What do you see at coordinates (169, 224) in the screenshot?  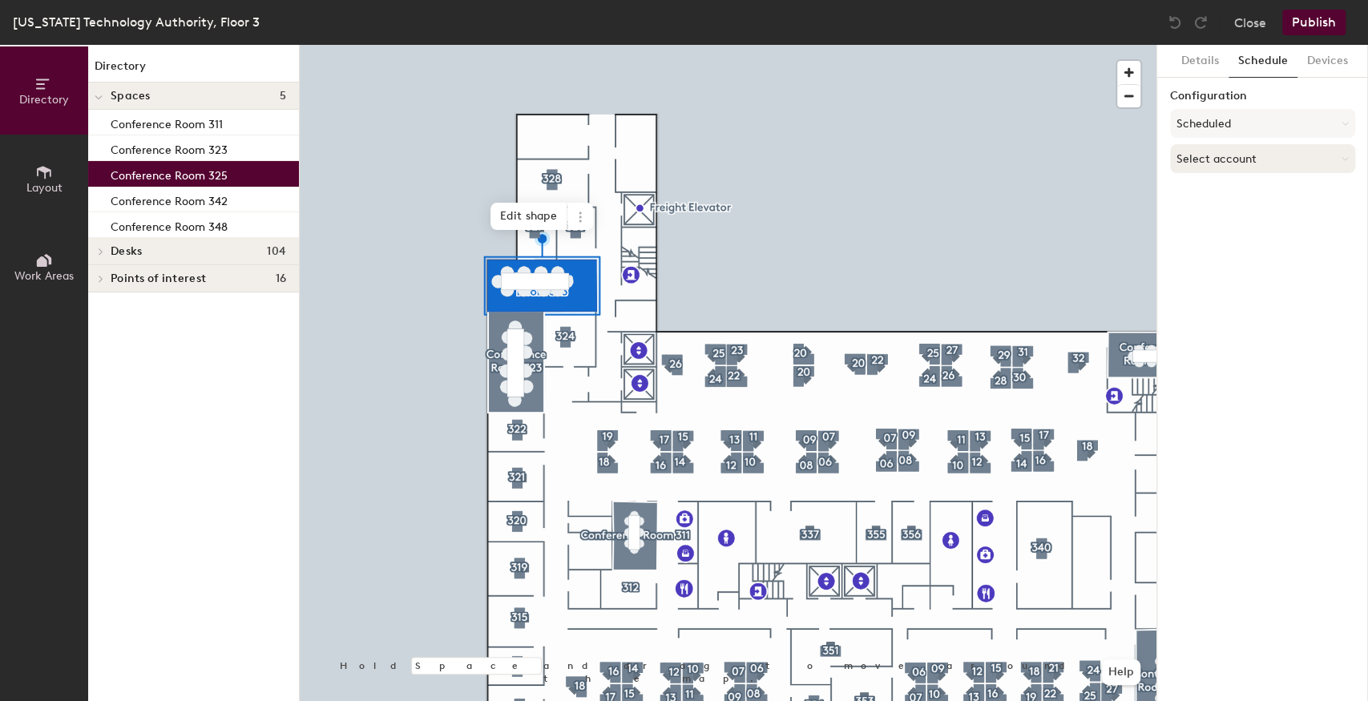 I see `p: Conference Room 348` at bounding box center [169, 224].